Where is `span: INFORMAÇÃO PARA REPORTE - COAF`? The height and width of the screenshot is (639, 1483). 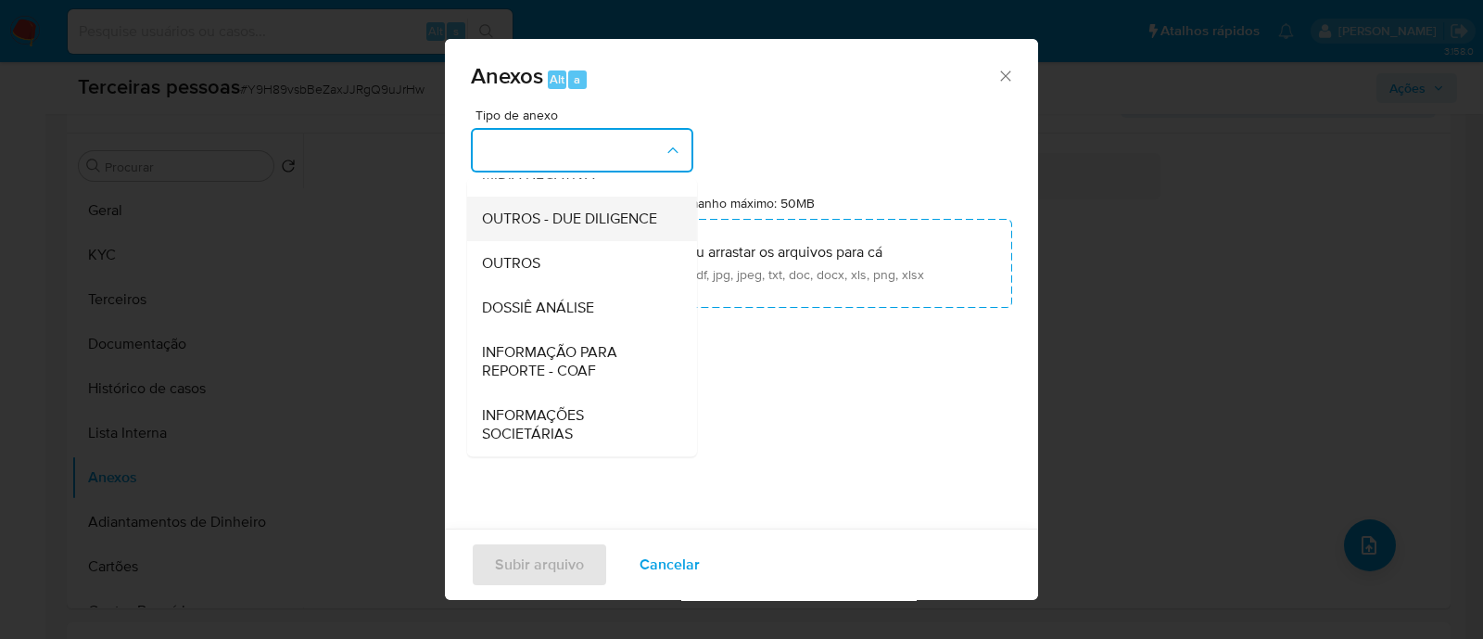 span: INFORMAÇÃO PARA REPORTE - COAF is located at coordinates (576, 361).